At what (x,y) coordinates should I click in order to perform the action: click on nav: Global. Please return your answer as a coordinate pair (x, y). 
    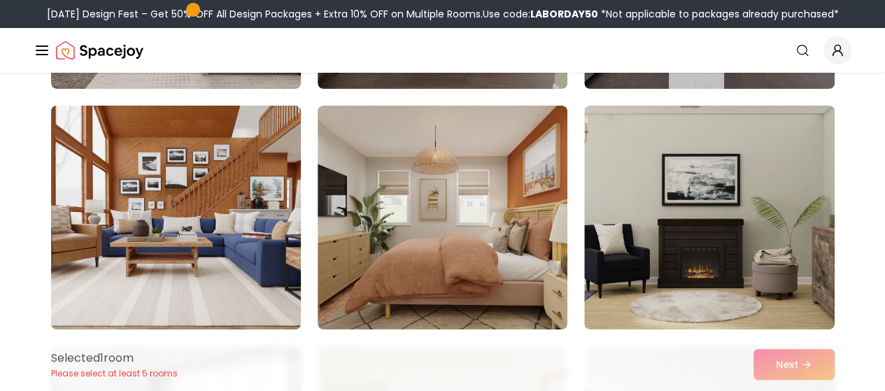
    Looking at the image, I should click on (442, 50).